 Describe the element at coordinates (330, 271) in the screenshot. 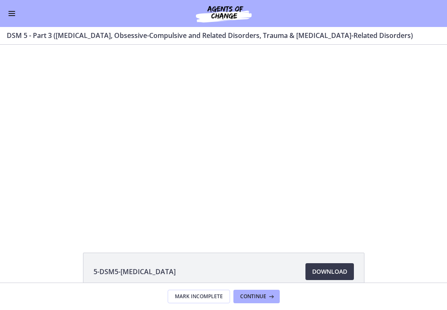

I see `a: Download` at that location.